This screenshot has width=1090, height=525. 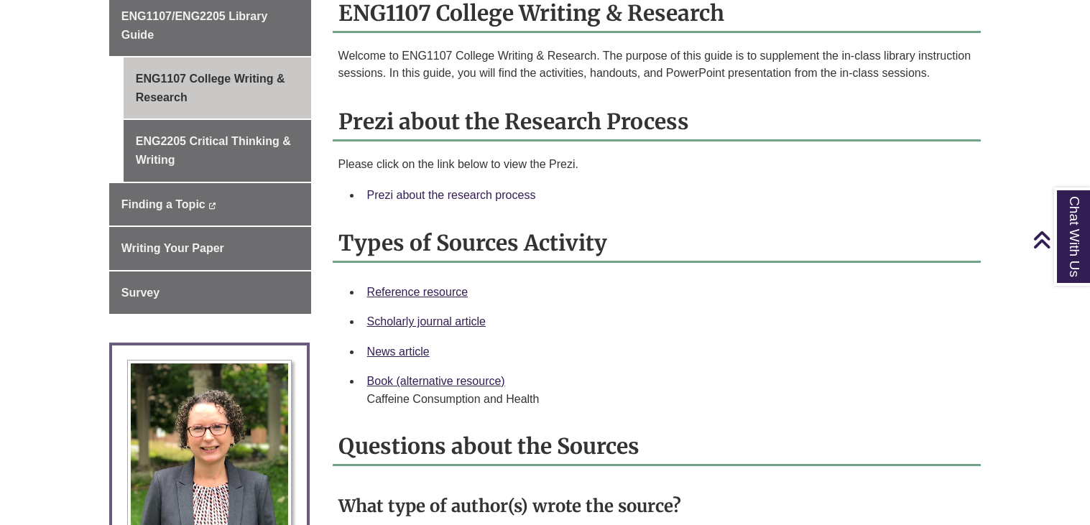 What do you see at coordinates (210, 249) in the screenshot?
I see `a: Writing Your Paper` at bounding box center [210, 249].